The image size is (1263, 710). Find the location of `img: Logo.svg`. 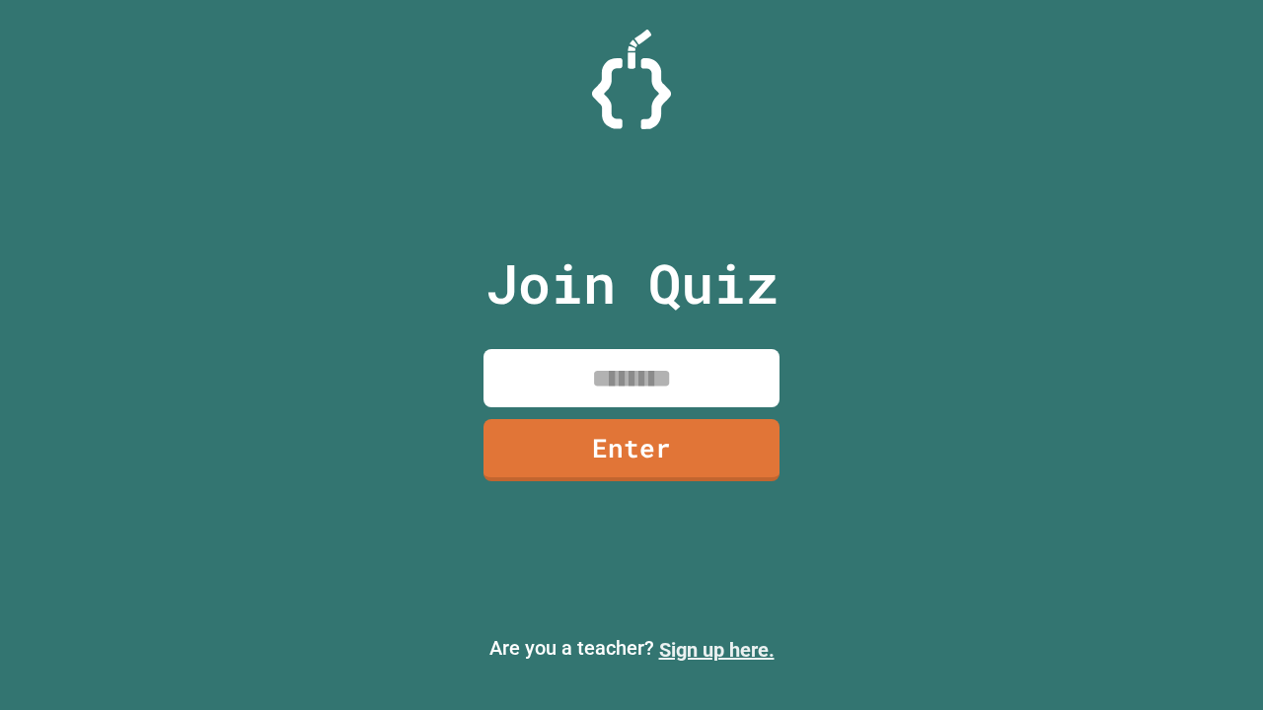

img: Logo.svg is located at coordinates (631, 79).